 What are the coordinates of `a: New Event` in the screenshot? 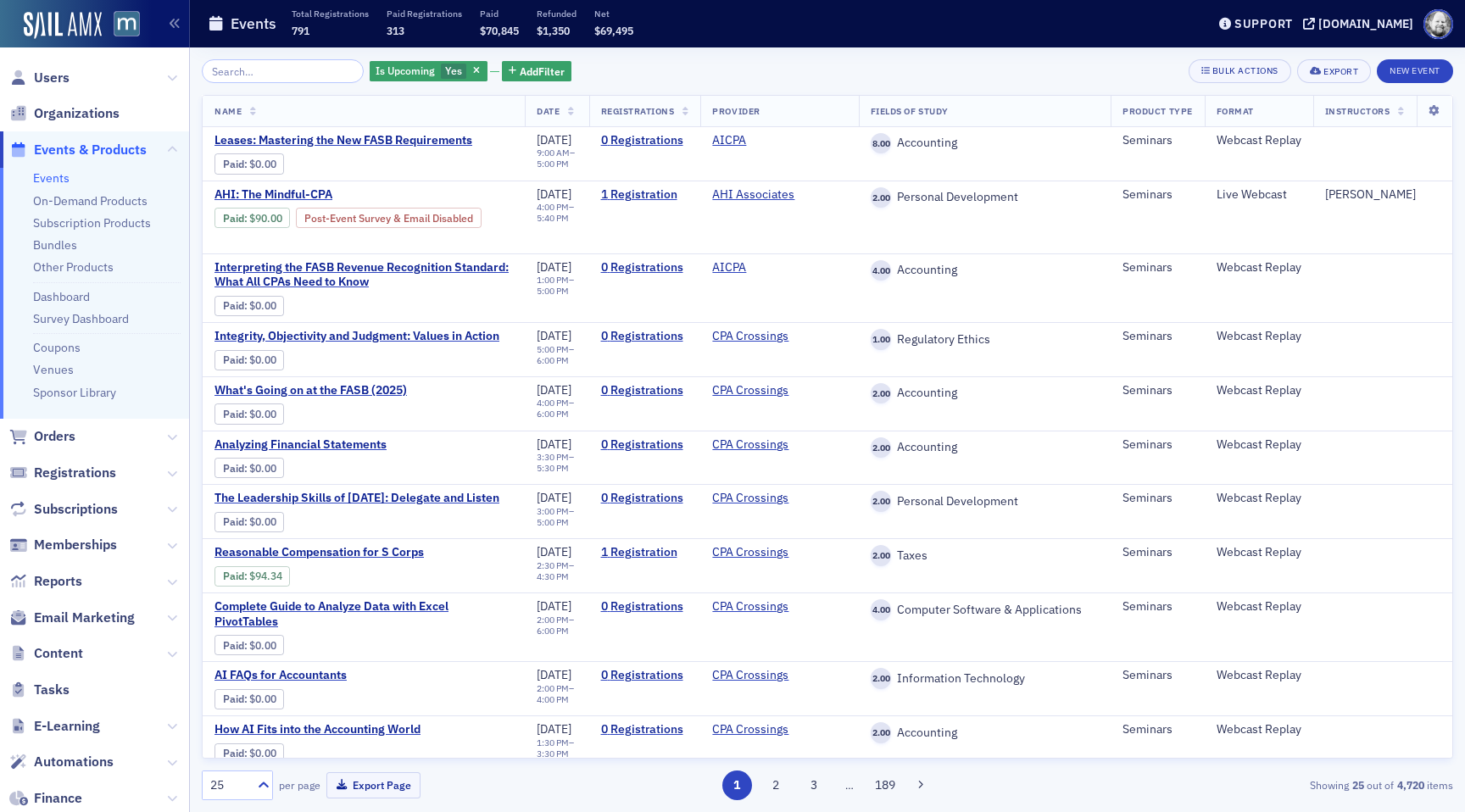 It's located at (1416, 70).